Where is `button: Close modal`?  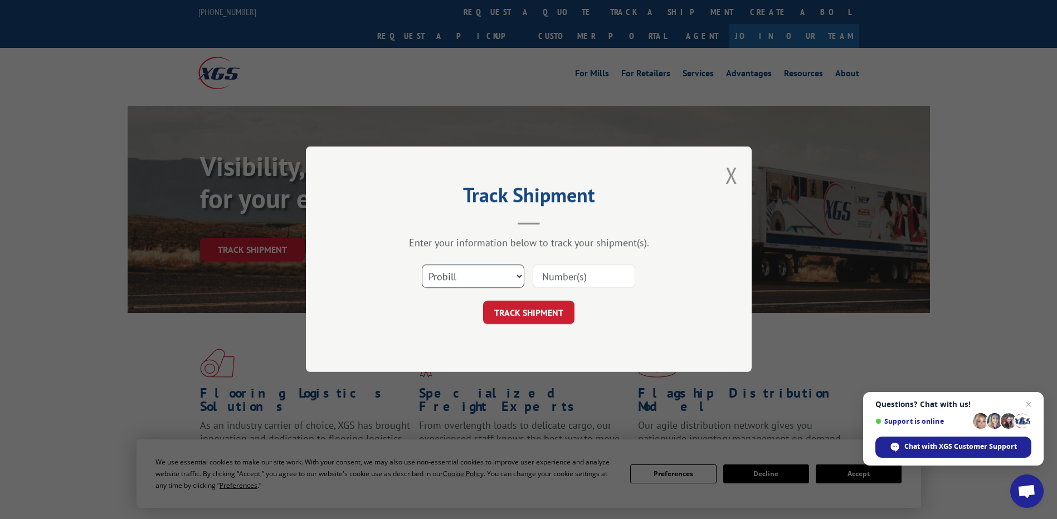 button: Close modal is located at coordinates (732, 175).